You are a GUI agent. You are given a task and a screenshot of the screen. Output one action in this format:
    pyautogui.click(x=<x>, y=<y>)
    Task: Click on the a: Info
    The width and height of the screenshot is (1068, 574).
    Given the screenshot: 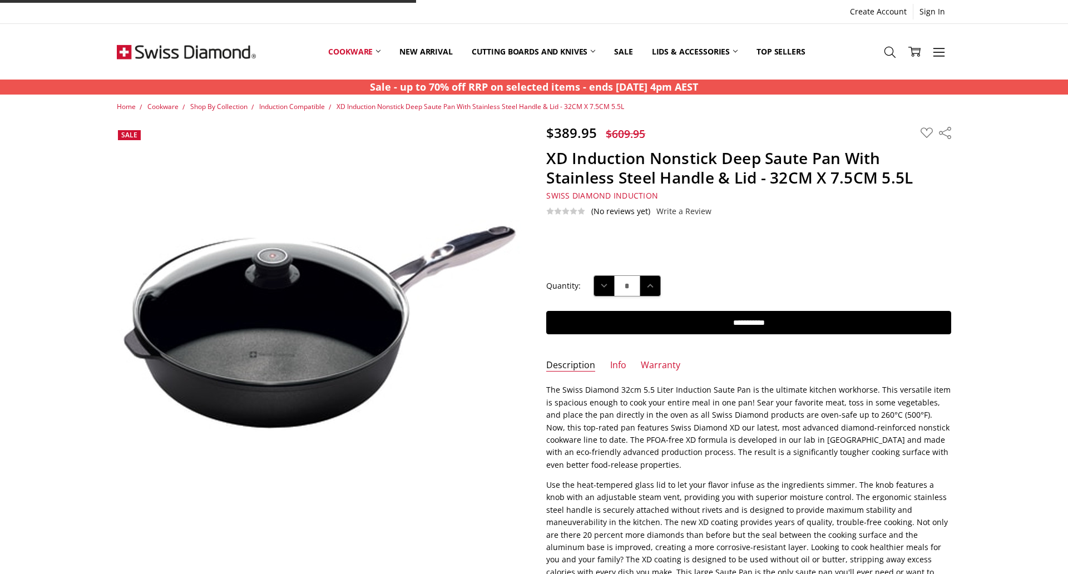 What is the action you would take?
    pyautogui.click(x=618, y=365)
    